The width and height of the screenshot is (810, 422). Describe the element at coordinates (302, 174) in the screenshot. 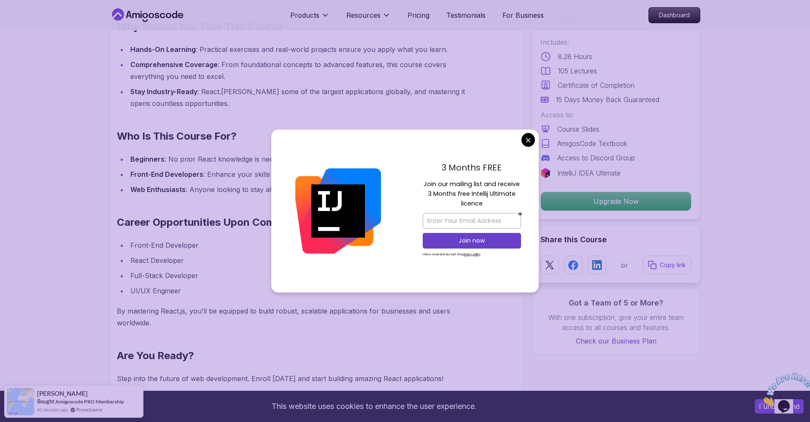

I see `li: : Enhance your skills and learn to create dynamic user interfaces.` at that location.